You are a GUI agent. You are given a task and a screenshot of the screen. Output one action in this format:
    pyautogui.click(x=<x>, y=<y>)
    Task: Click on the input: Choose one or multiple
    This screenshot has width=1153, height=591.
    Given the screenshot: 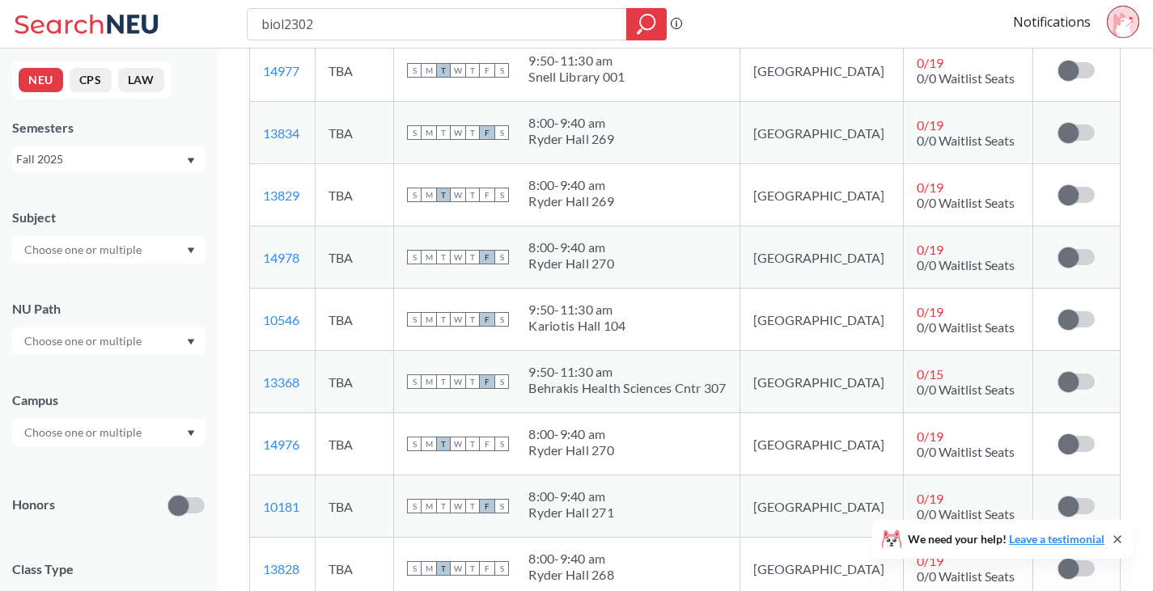 What is the action you would take?
    pyautogui.click(x=84, y=341)
    